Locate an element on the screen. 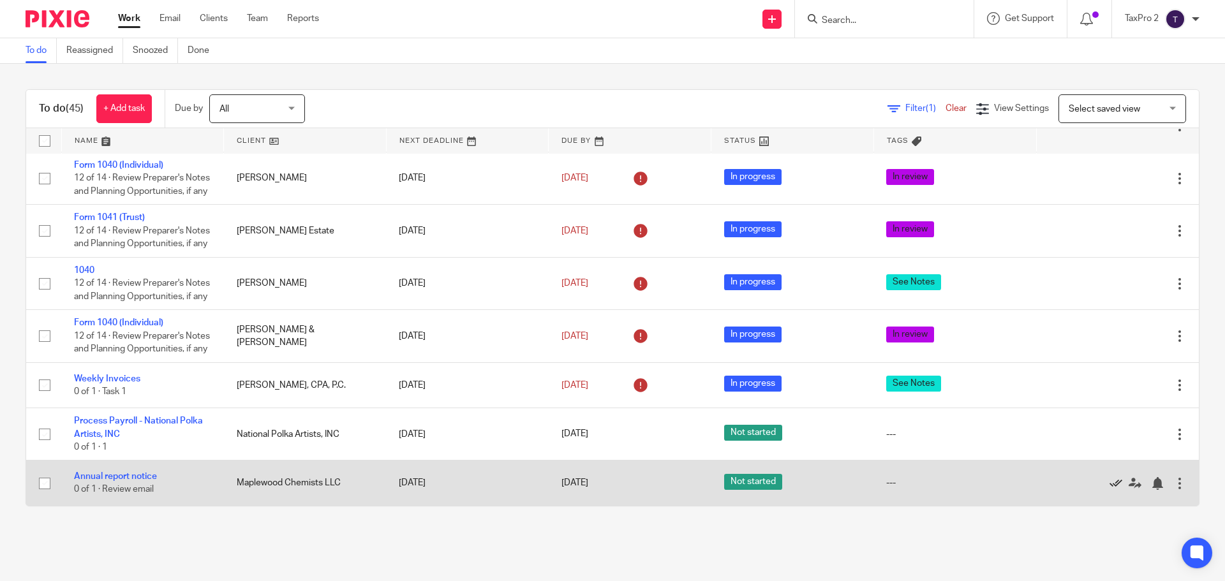  span: (45) is located at coordinates (75, 108).